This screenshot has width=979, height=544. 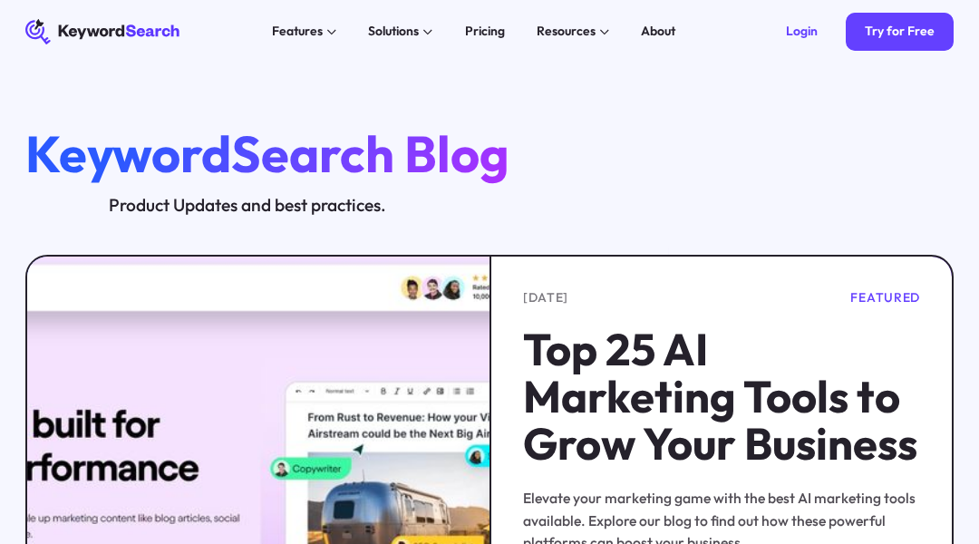 I want to click on a: About, so click(x=658, y=32).